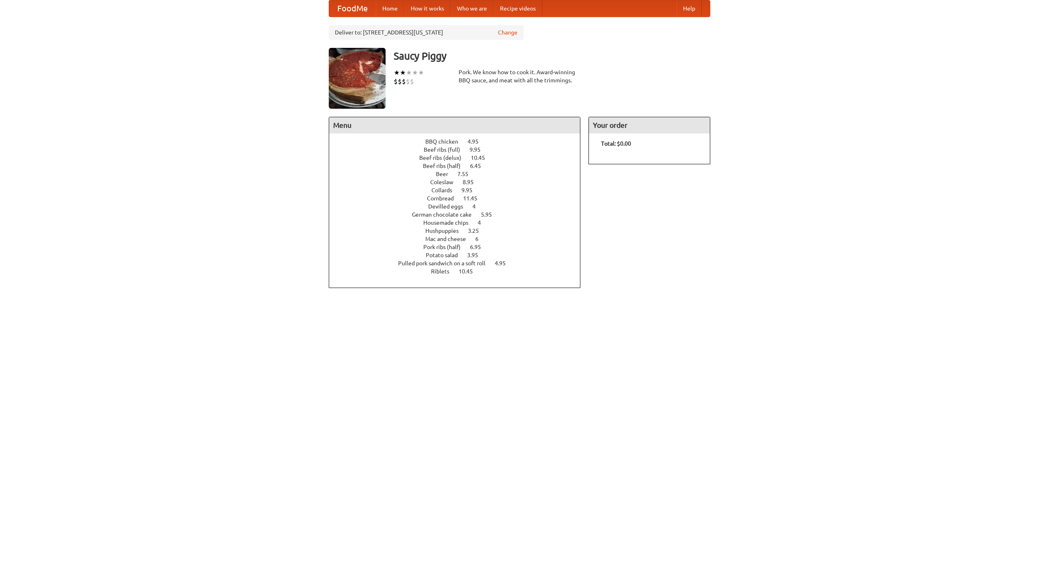  Describe the element at coordinates (474, 198) in the screenshot. I see `span: 11.45` at that location.